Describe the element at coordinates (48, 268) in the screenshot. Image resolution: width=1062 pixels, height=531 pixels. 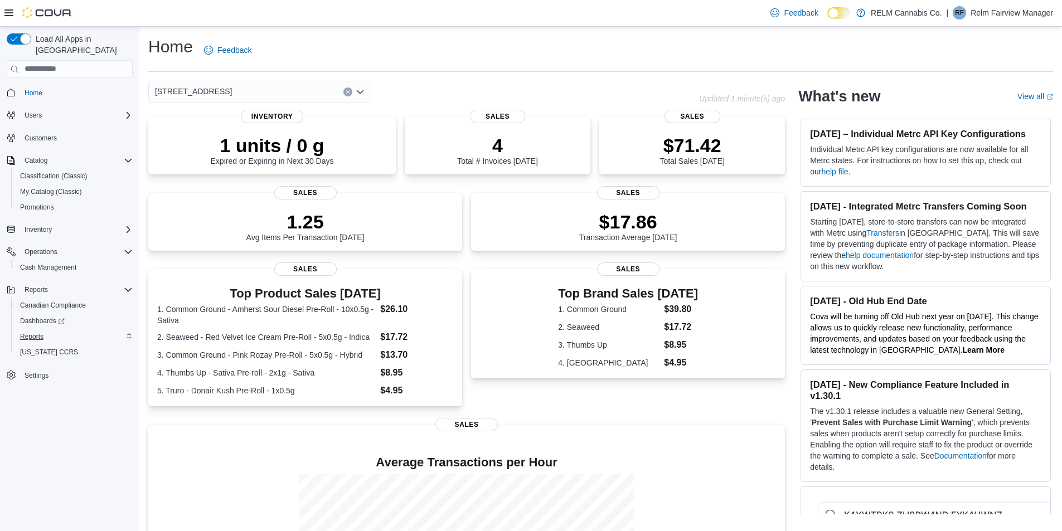
I see `a: Cash Management` at that location.